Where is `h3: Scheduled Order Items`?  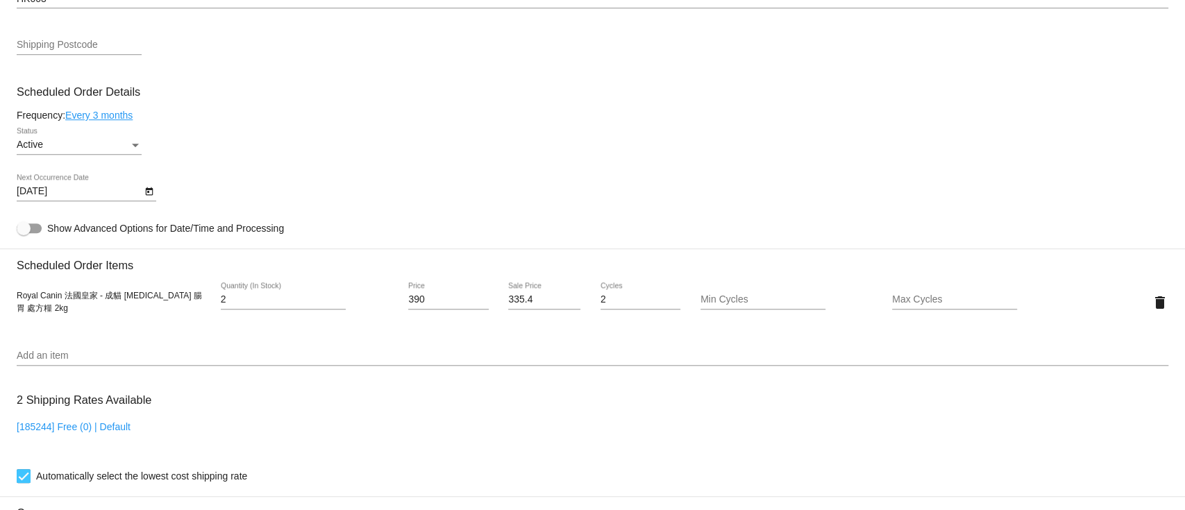
h3: Scheduled Order Items is located at coordinates (592, 260).